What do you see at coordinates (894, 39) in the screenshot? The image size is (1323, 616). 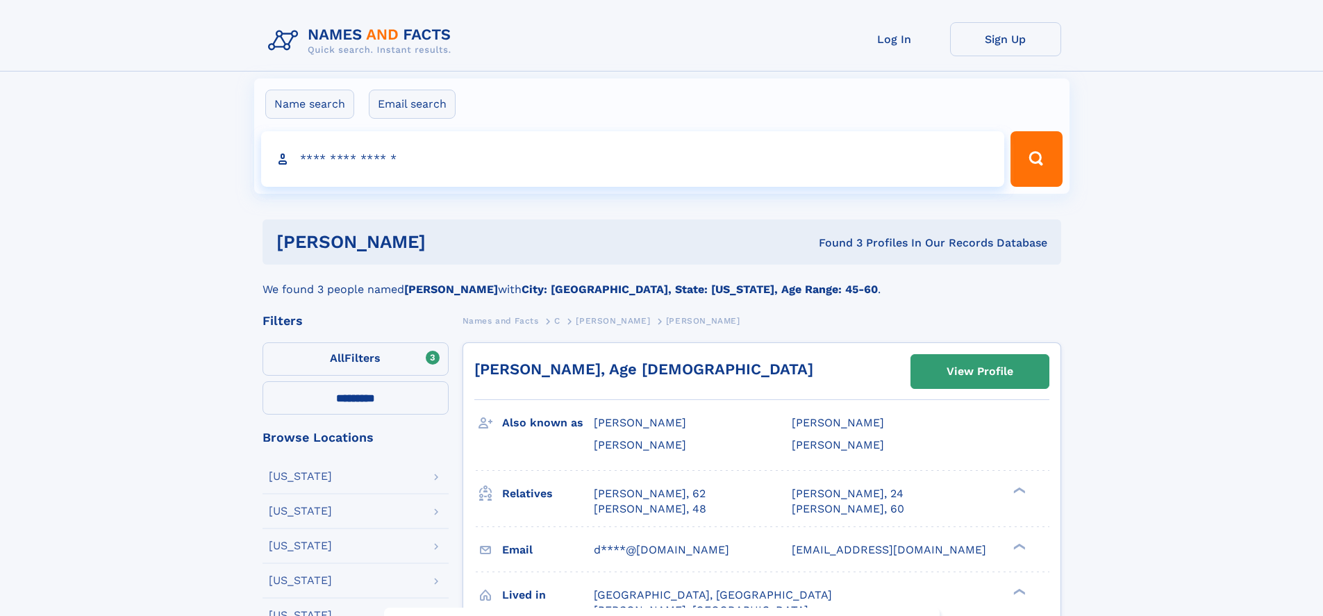 I see `a: Log In` at bounding box center [894, 39].